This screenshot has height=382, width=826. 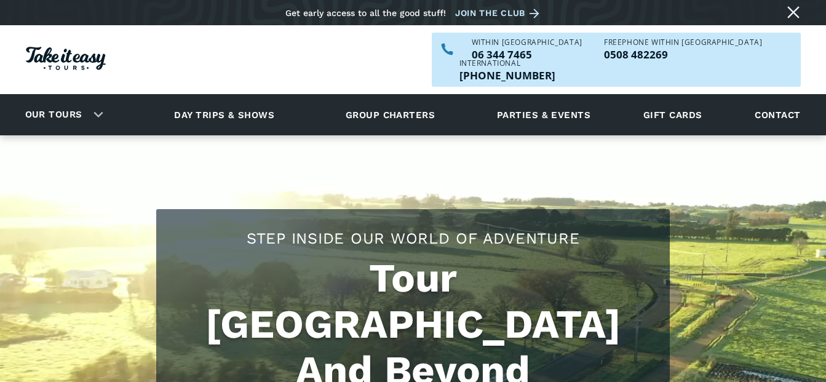 I want to click on a: Gift cards, so click(x=673, y=114).